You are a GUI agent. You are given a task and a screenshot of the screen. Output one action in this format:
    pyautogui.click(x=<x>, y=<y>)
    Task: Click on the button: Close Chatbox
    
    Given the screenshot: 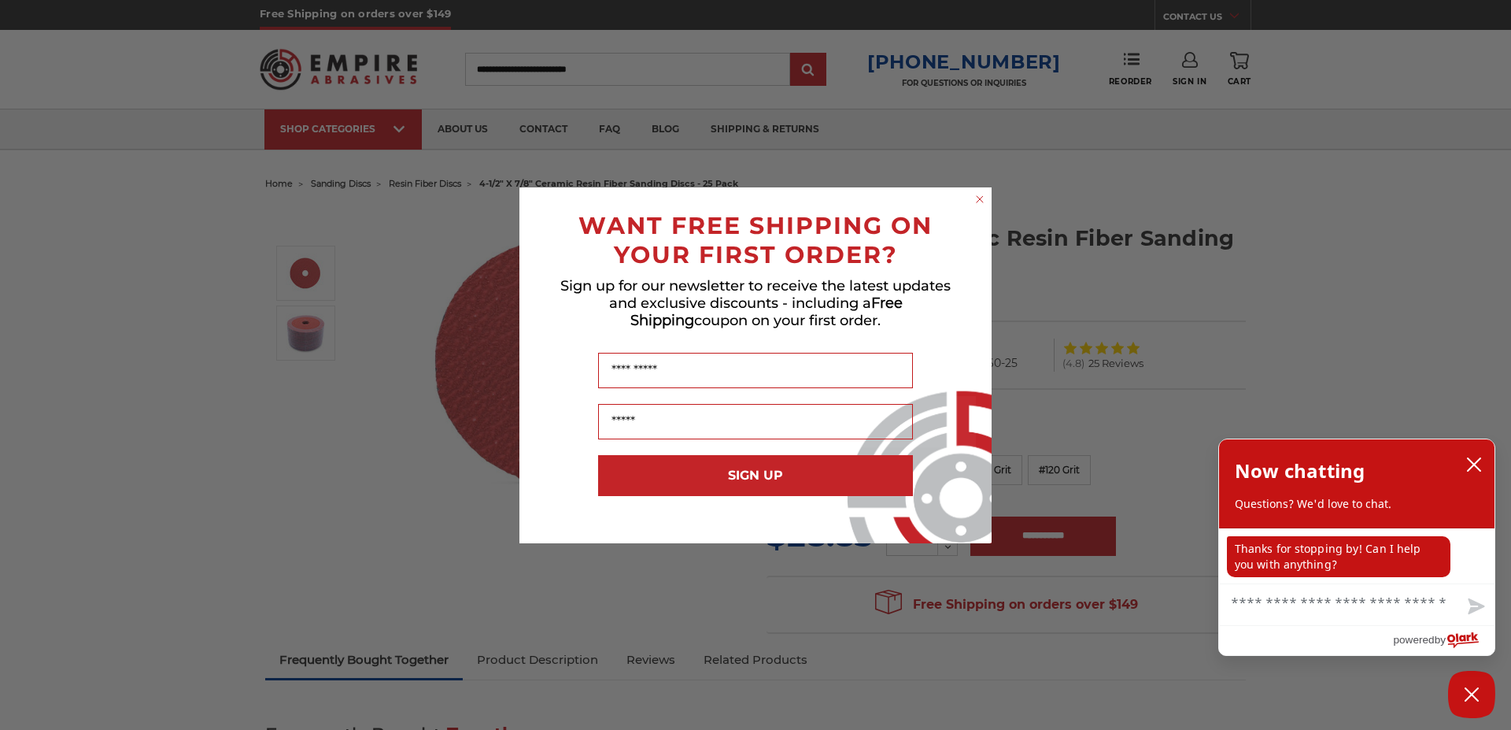 What is the action you would take?
    pyautogui.click(x=1472, y=694)
    